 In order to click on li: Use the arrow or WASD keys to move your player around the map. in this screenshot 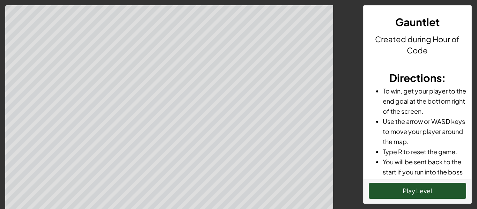, I will do `click(424, 131)`.